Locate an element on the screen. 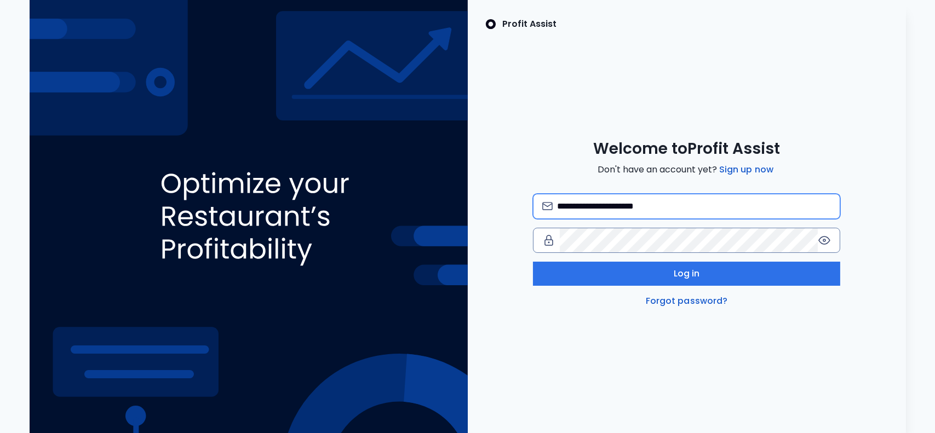 The height and width of the screenshot is (433, 935). span: Log in is located at coordinates (687, 274).